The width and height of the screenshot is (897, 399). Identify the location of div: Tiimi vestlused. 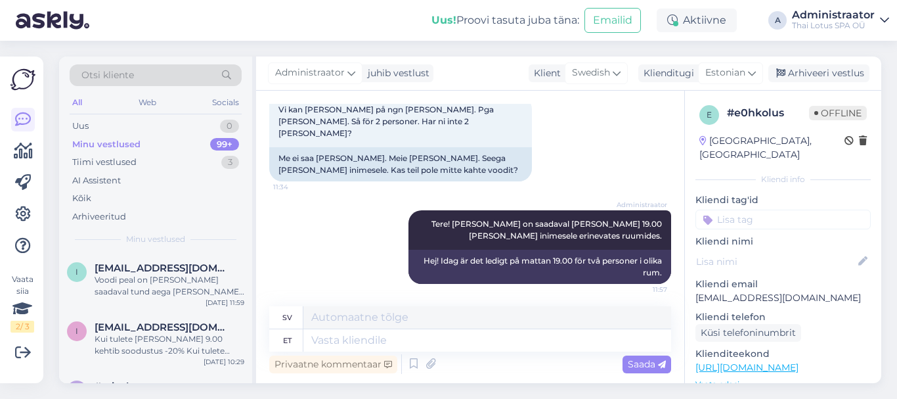
(104, 162).